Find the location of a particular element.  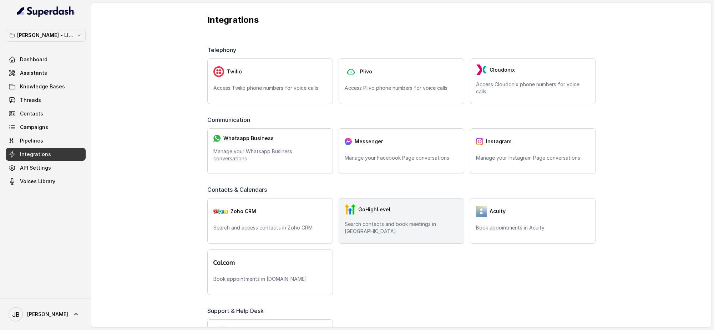

img: zohoCRM.b78897e9cd59d39d120b21c64f7c2b3a.svg is located at coordinates (220, 212).